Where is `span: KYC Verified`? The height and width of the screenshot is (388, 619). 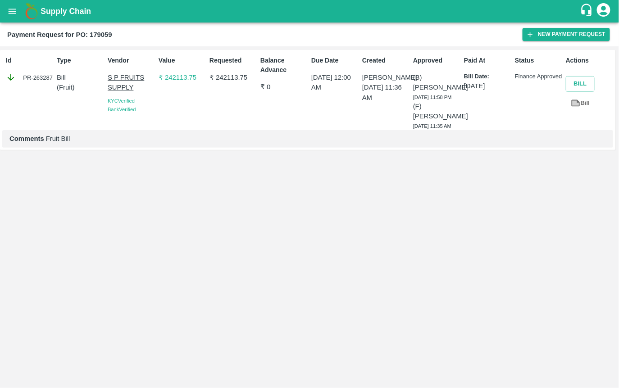
span: KYC Verified is located at coordinates (121, 101).